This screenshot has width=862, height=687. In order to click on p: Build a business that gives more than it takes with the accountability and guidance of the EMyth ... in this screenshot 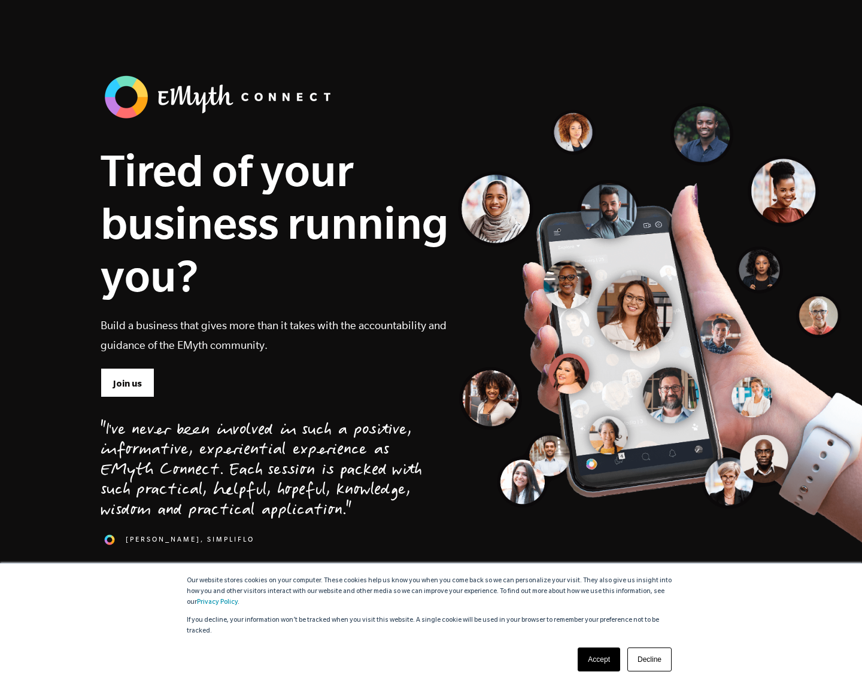, I will do `click(275, 335)`.